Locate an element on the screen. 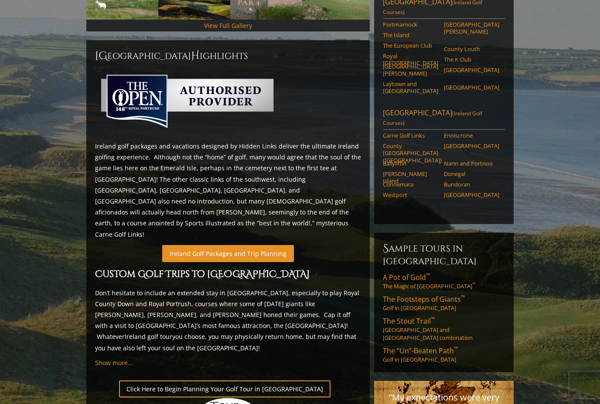  a: Bundoran is located at coordinates (472, 184).